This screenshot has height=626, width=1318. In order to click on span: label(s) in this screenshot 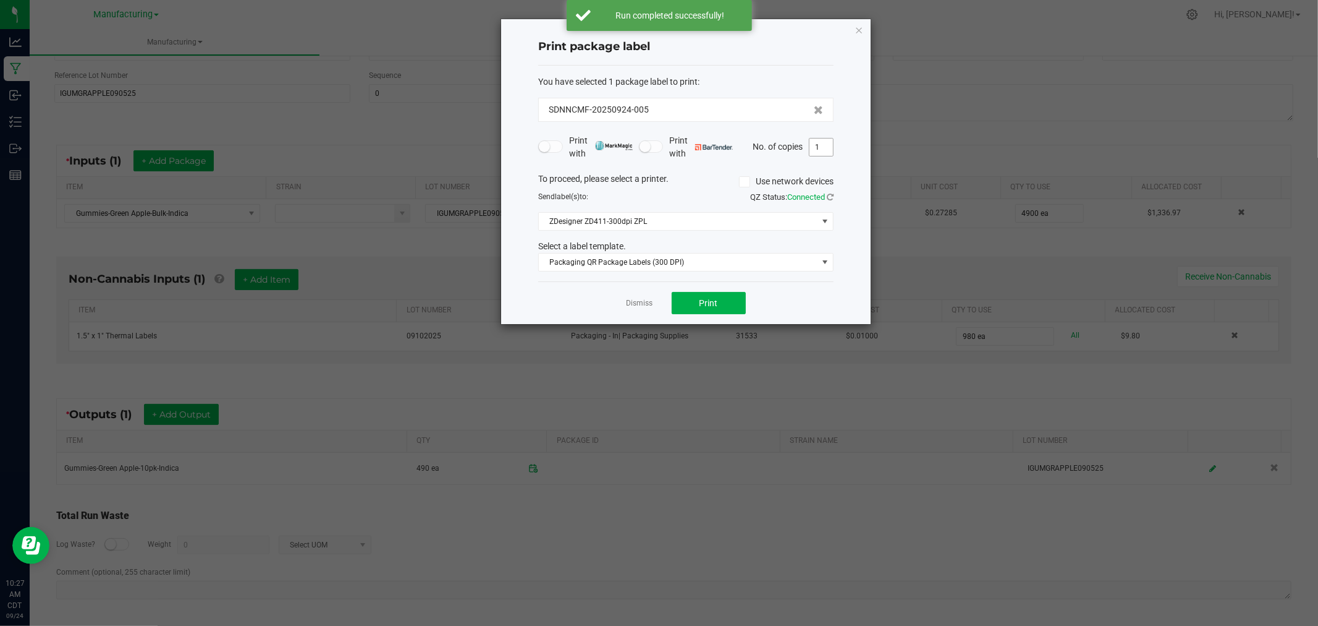, I will do `click(567, 197)`.